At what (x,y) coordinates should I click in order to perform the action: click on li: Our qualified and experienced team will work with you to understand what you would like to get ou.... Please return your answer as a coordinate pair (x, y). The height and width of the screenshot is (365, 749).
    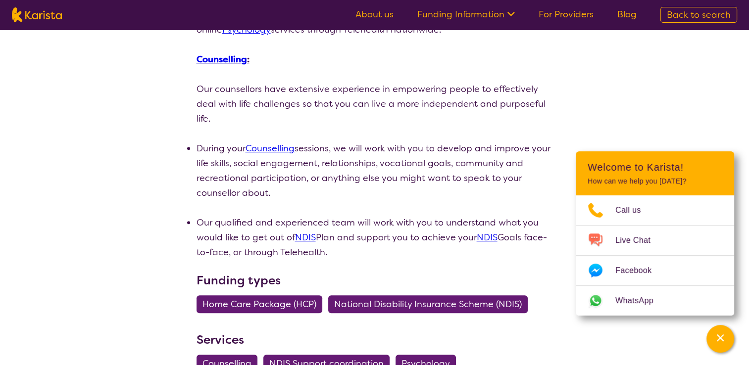
    Looking at the image, I should click on (375, 238).